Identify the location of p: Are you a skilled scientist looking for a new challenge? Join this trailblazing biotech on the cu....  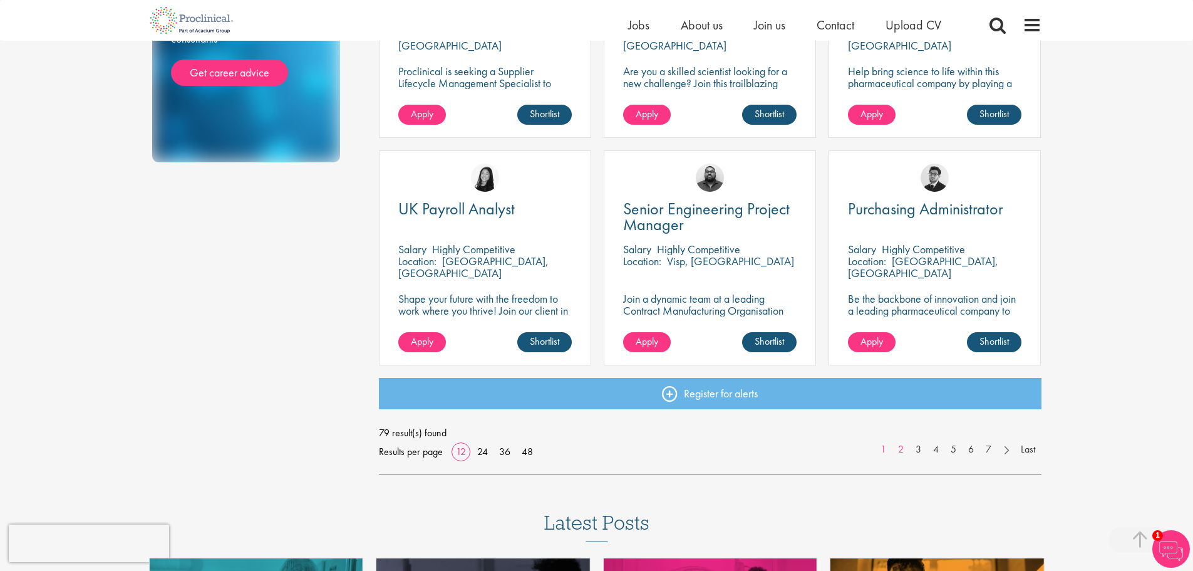
(710, 95).